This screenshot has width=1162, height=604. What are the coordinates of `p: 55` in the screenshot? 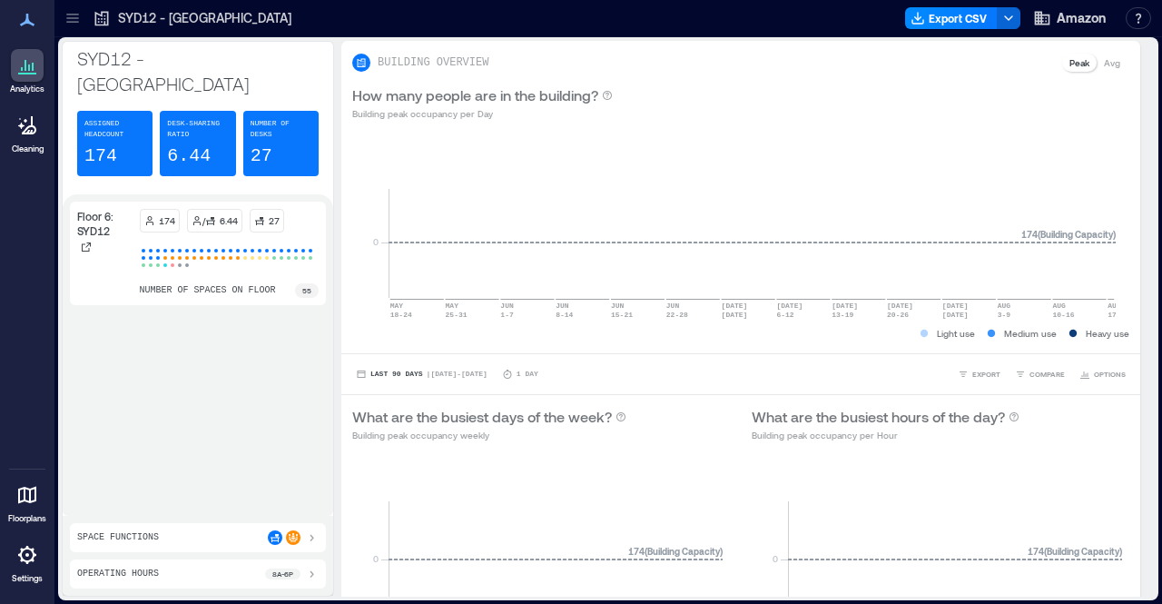 It's located at (307, 290).